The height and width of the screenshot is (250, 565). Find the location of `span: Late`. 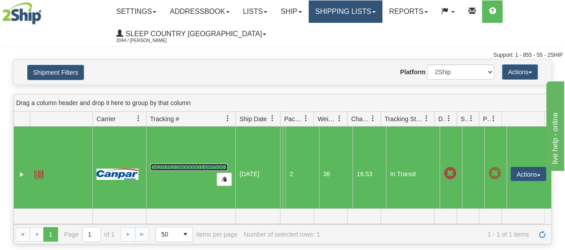

span: Late is located at coordinates (449, 173).